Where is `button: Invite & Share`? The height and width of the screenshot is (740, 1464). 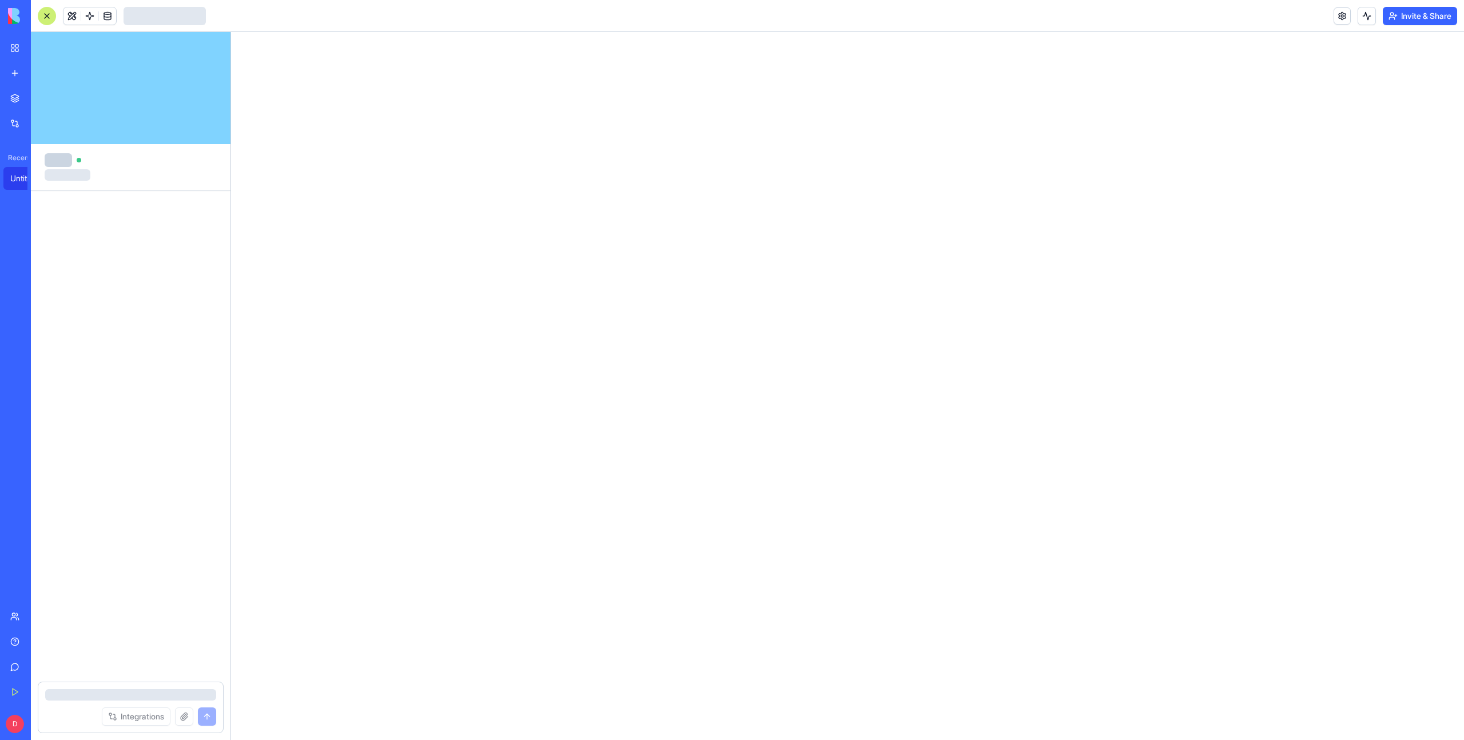
button: Invite & Share is located at coordinates (1420, 16).